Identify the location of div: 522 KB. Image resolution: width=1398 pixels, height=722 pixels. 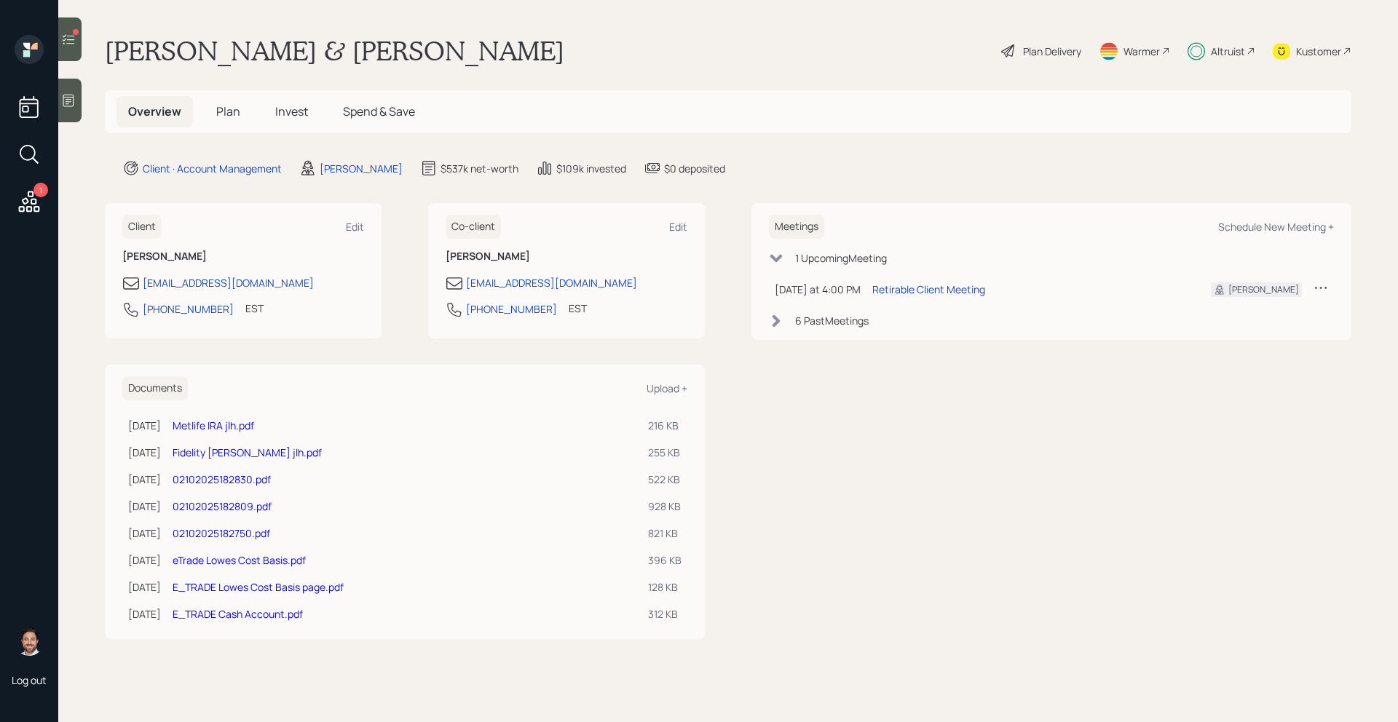
(665, 479).